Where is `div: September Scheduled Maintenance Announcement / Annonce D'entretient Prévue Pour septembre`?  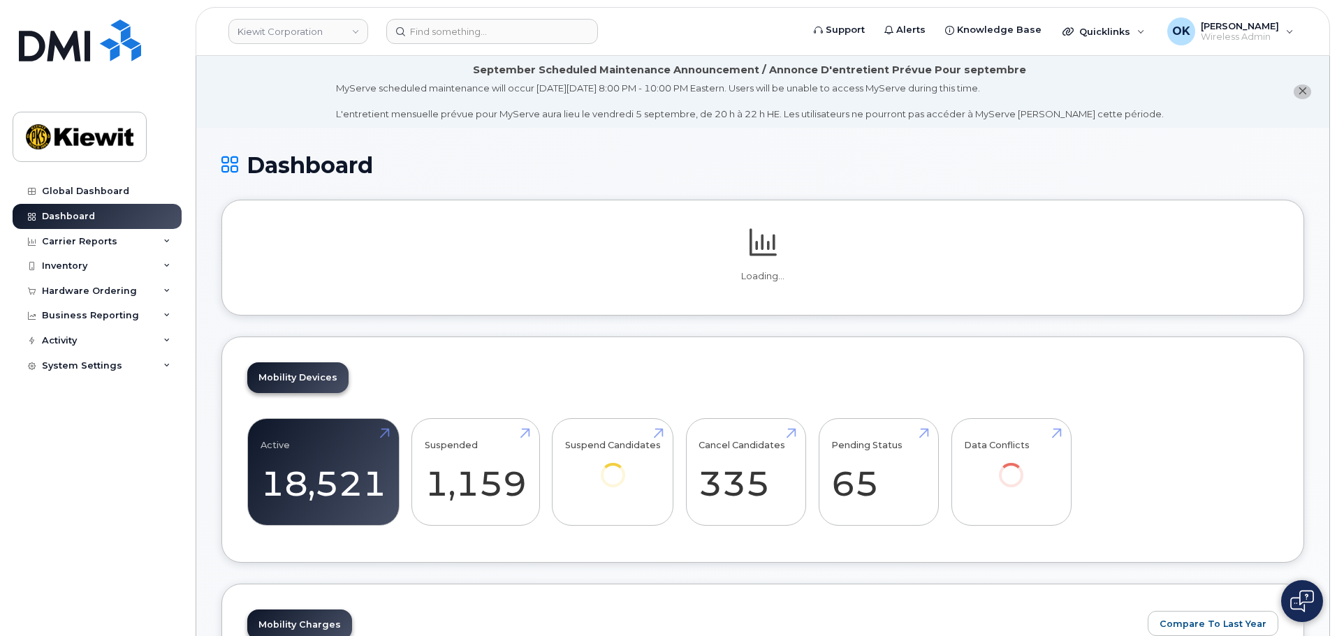 div: September Scheduled Maintenance Announcement / Annonce D'entretient Prévue Pour septembre is located at coordinates (749, 70).